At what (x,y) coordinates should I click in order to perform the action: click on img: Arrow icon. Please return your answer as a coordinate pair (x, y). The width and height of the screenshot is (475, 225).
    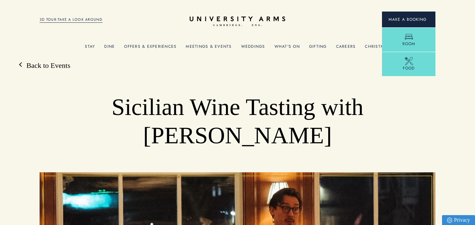
    Looking at the image, I should click on (427, 19).